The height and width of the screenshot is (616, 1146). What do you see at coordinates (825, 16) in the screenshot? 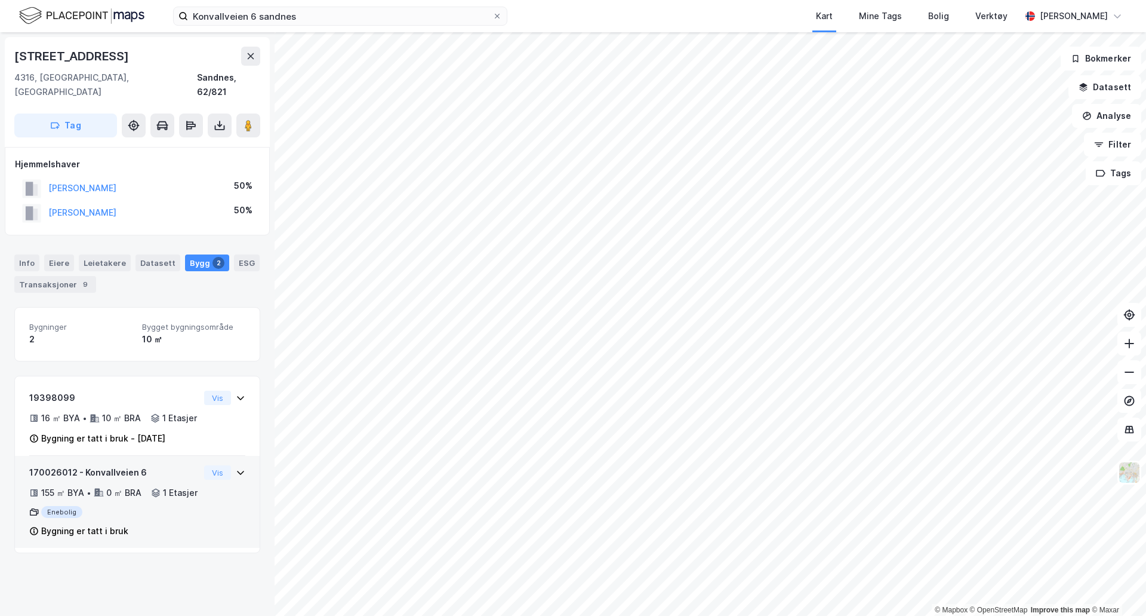
I see `div: Kart` at bounding box center [825, 16].